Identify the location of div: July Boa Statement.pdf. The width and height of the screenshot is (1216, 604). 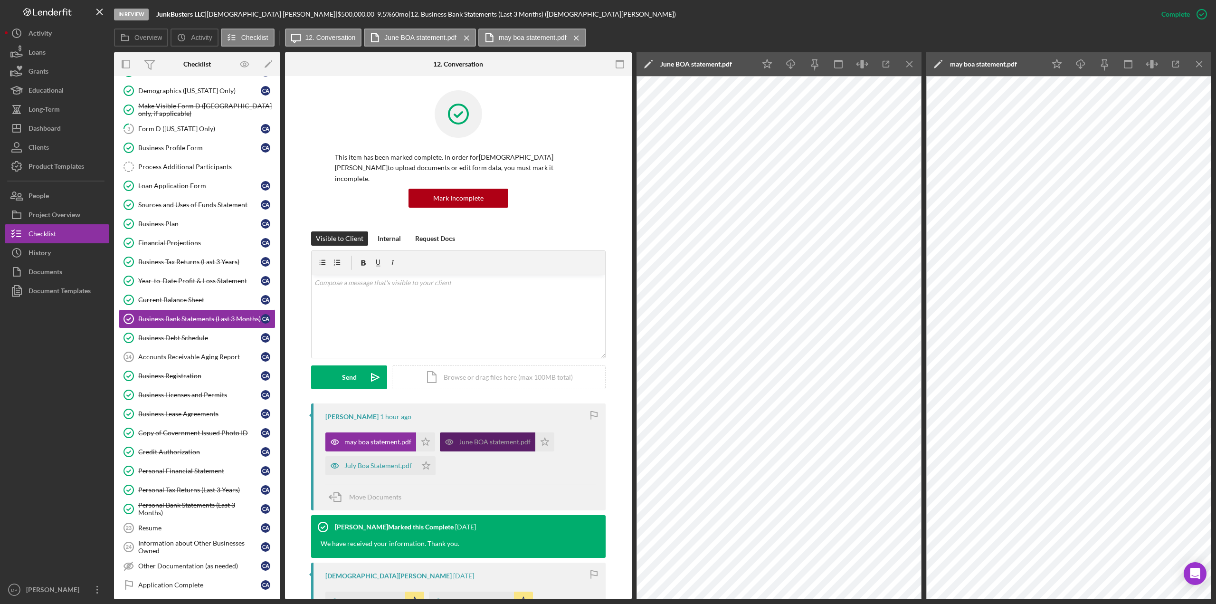
(378, 465).